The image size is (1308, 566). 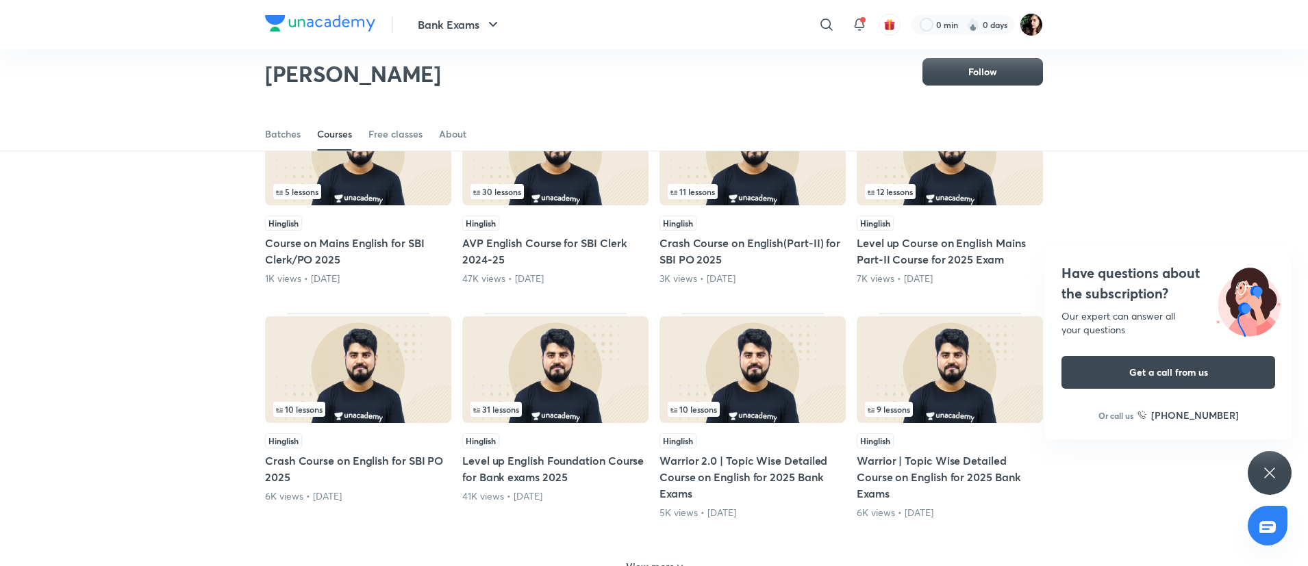 I want to click on button: Bank Exams, so click(x=460, y=25).